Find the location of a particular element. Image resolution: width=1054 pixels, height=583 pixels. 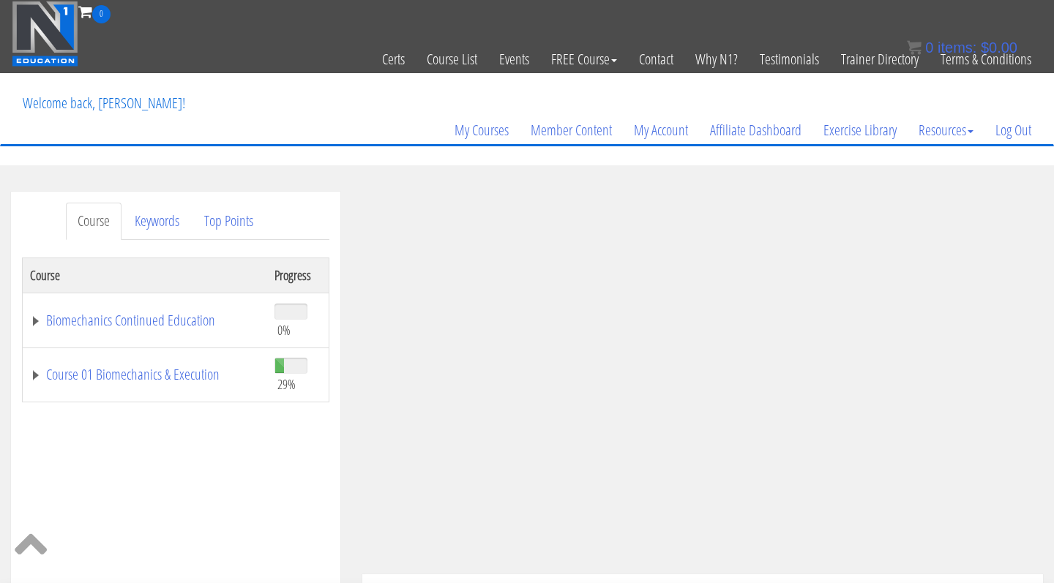

a: Testimonials is located at coordinates (789, 59).